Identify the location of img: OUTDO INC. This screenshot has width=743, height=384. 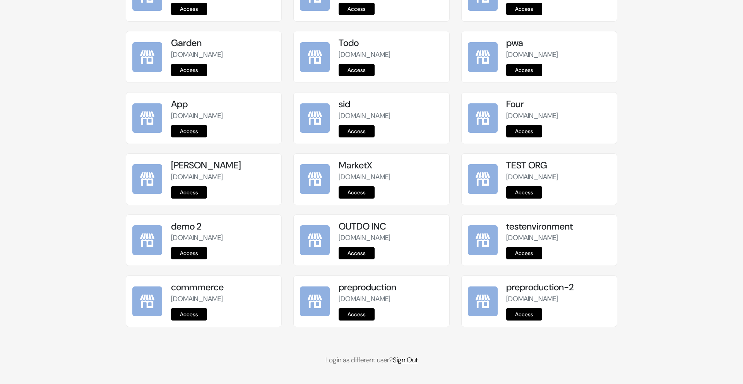
(315, 240).